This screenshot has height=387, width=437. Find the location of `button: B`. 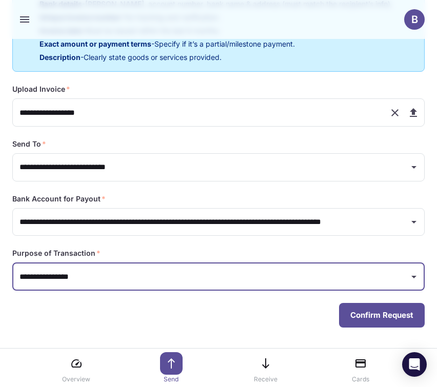

button: B is located at coordinates (414, 19).